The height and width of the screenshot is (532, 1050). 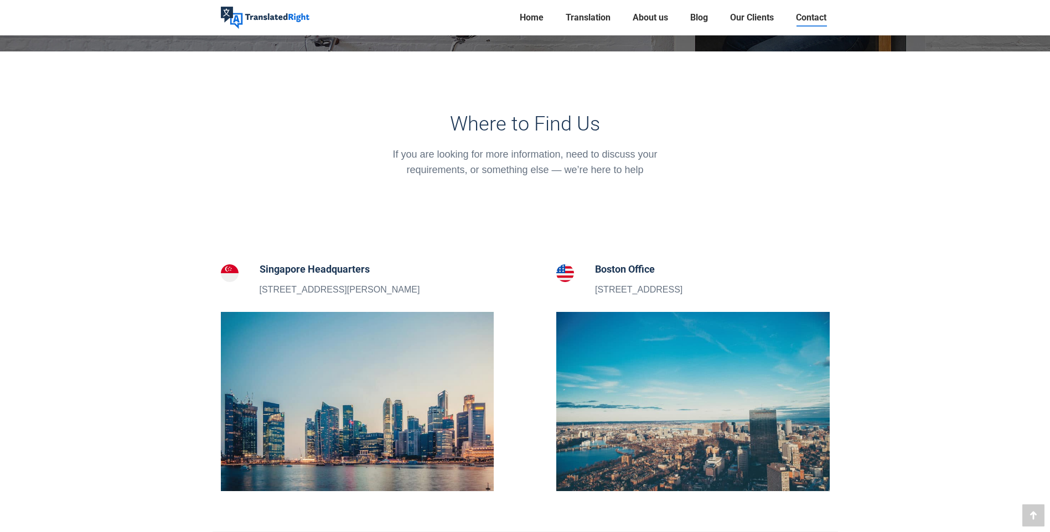 I want to click on div: If you are looking for more information, need to discuss your requirements, or something else — w..., so click(x=525, y=162).